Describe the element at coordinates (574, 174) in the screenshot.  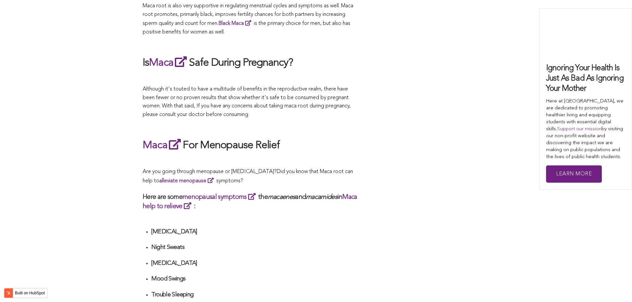
I see `a: Learn More` at that location.